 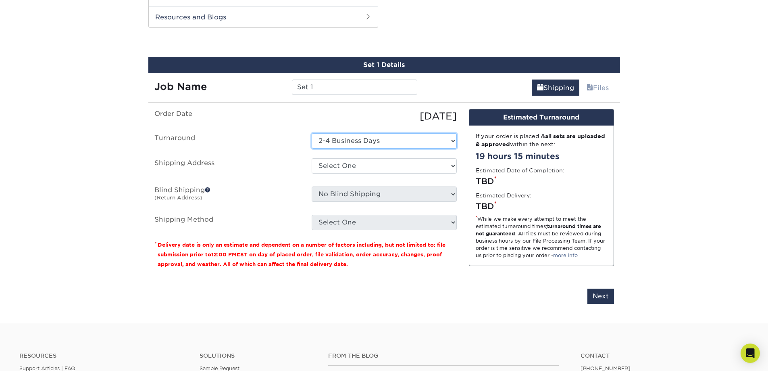 I want to click on label: Turnaround, so click(x=227, y=141).